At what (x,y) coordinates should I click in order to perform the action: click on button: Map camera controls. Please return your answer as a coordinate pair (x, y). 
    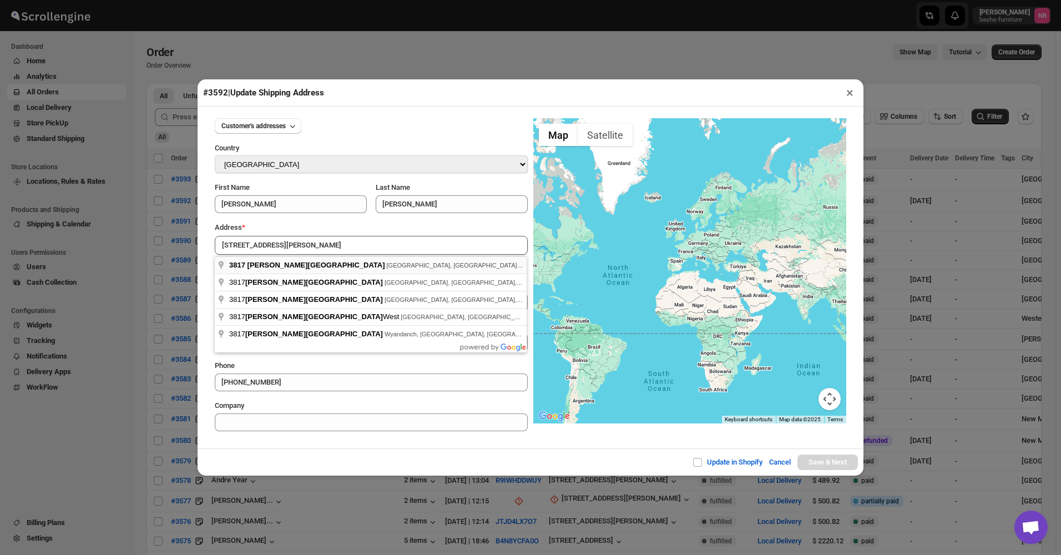
    Looking at the image, I should click on (830, 399).